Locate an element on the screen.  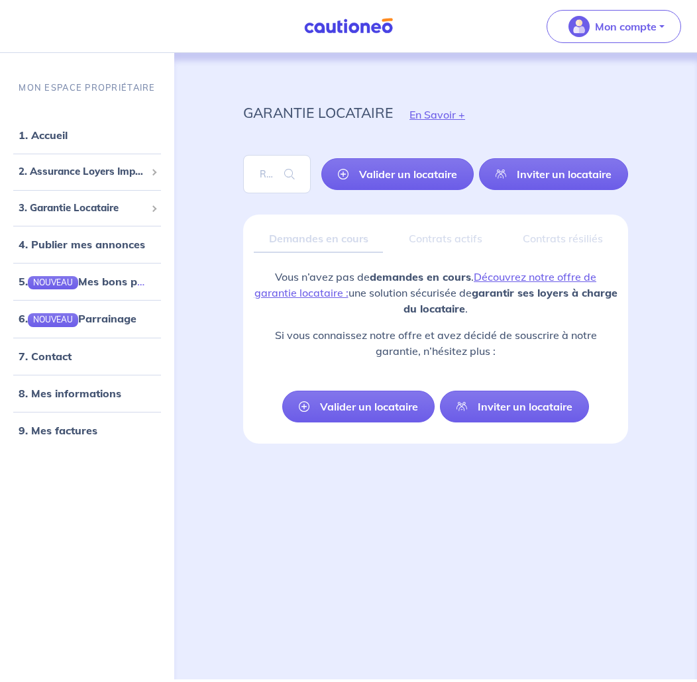
div: 2. Assurance Loyers Impayés is located at coordinates (87, 172).